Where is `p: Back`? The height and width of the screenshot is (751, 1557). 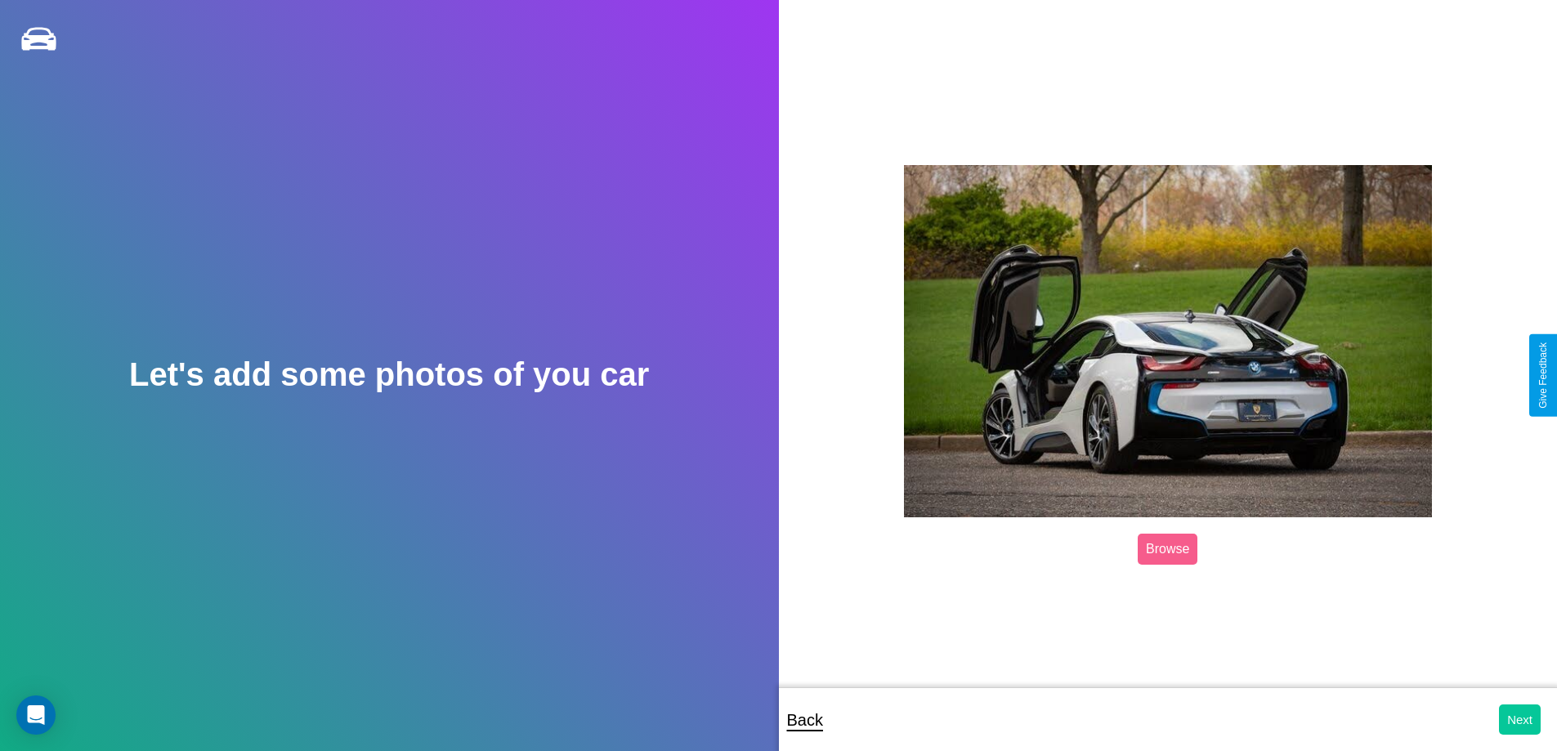
p: Back is located at coordinates (805, 720).